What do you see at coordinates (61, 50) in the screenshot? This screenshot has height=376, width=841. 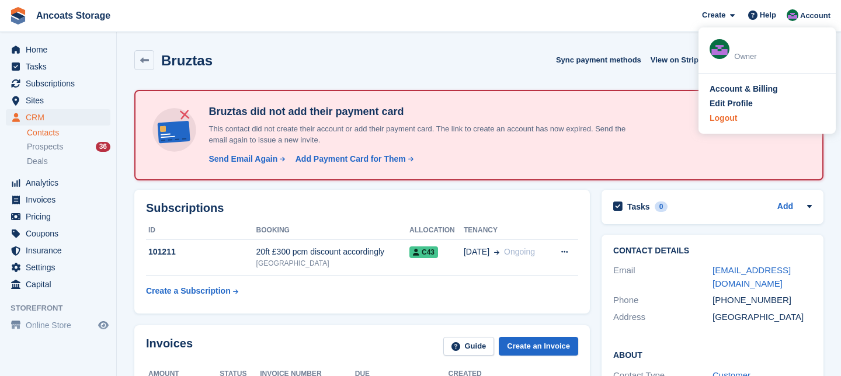 I see `span: Home` at bounding box center [61, 50].